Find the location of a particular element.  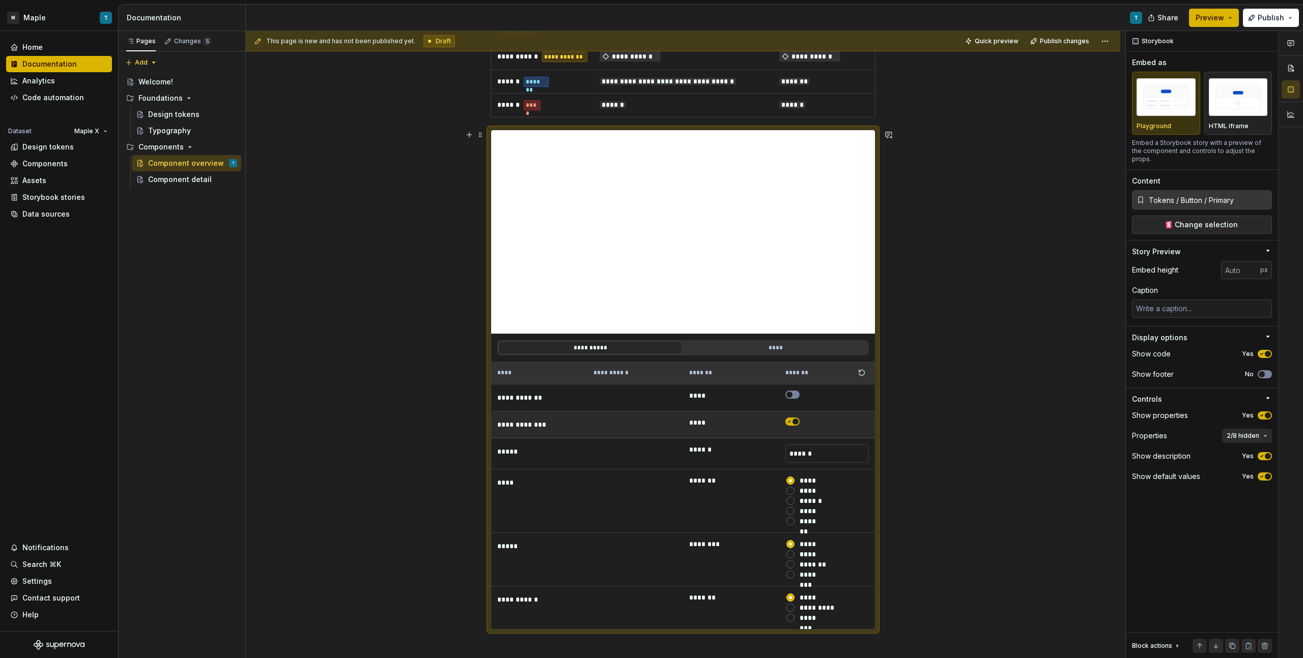

div: Maple is located at coordinates (35, 18).